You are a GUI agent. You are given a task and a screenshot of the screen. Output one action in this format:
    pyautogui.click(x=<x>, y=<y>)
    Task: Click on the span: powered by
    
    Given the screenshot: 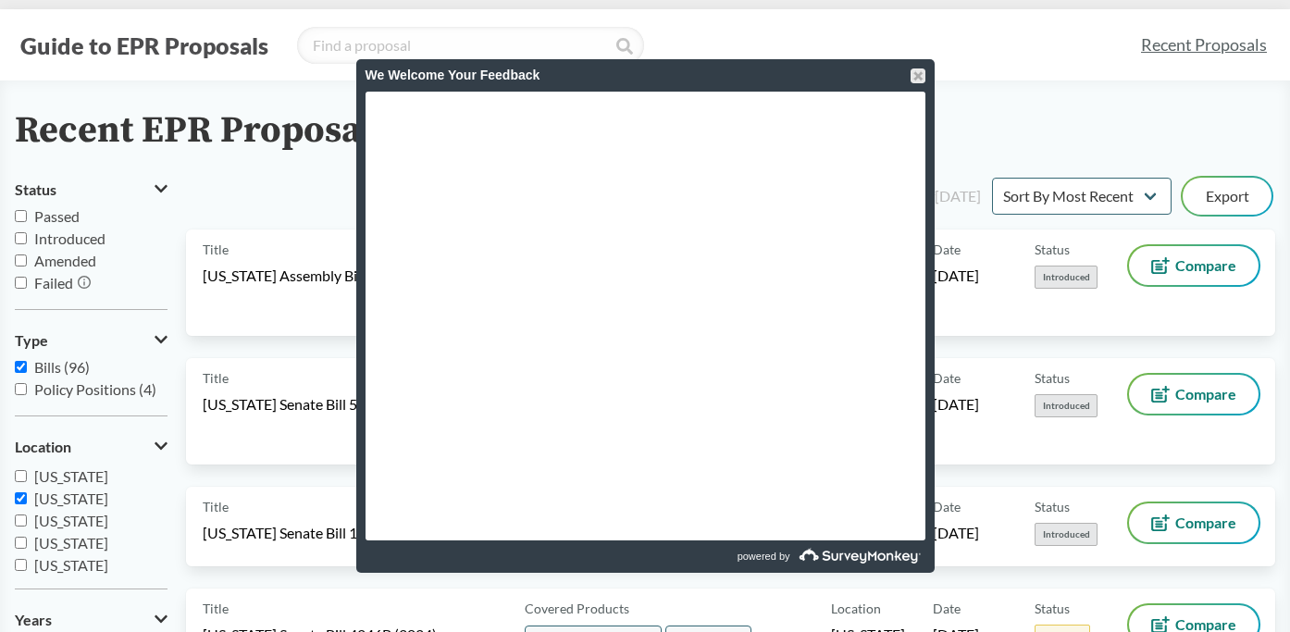 What is the action you would take?
    pyautogui.click(x=763, y=556)
    